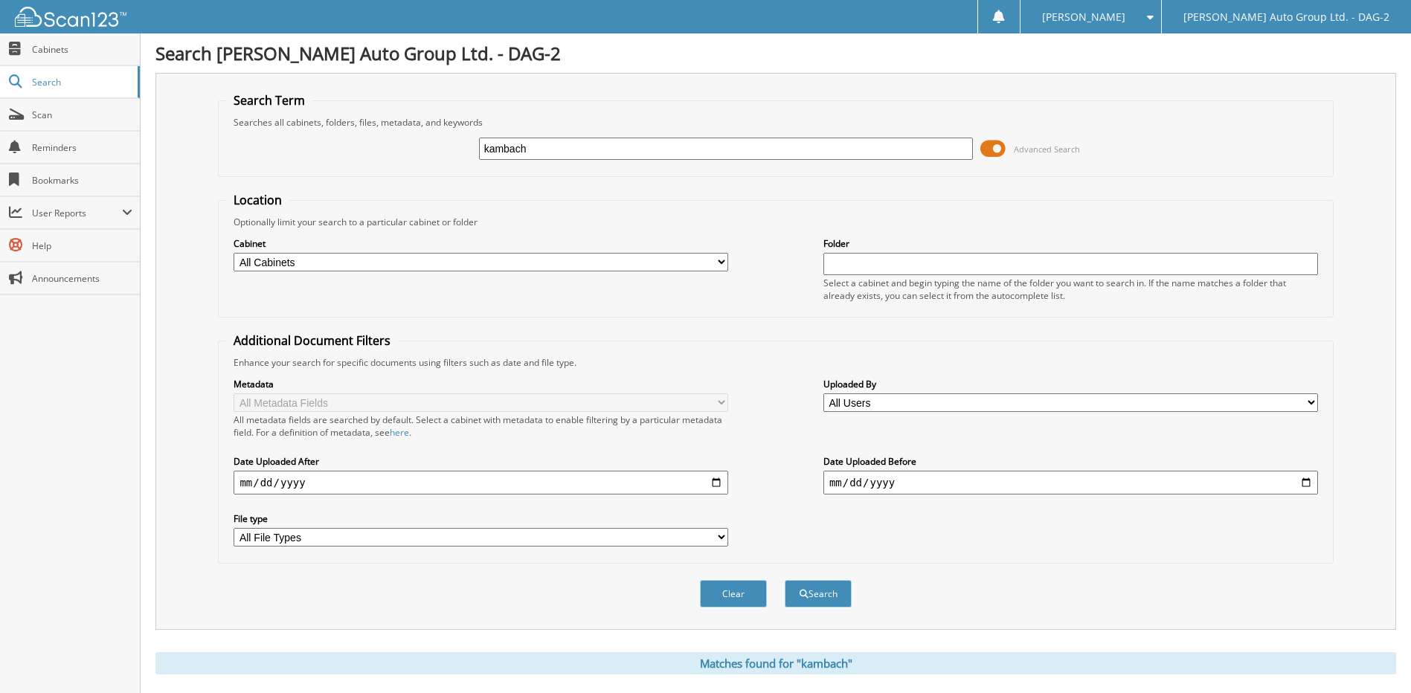  What do you see at coordinates (82, 49) in the screenshot?
I see `span: Cabinets` at bounding box center [82, 49].